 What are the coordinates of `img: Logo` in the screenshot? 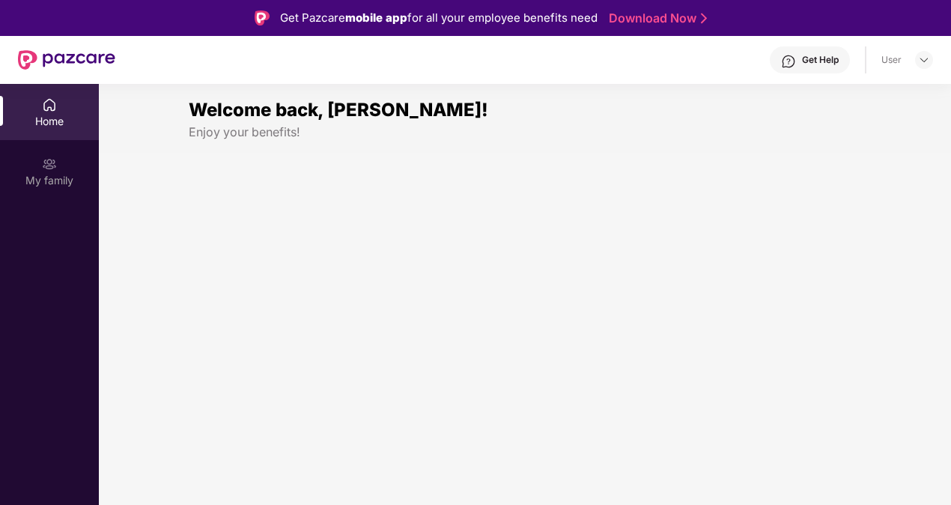 It's located at (262, 18).